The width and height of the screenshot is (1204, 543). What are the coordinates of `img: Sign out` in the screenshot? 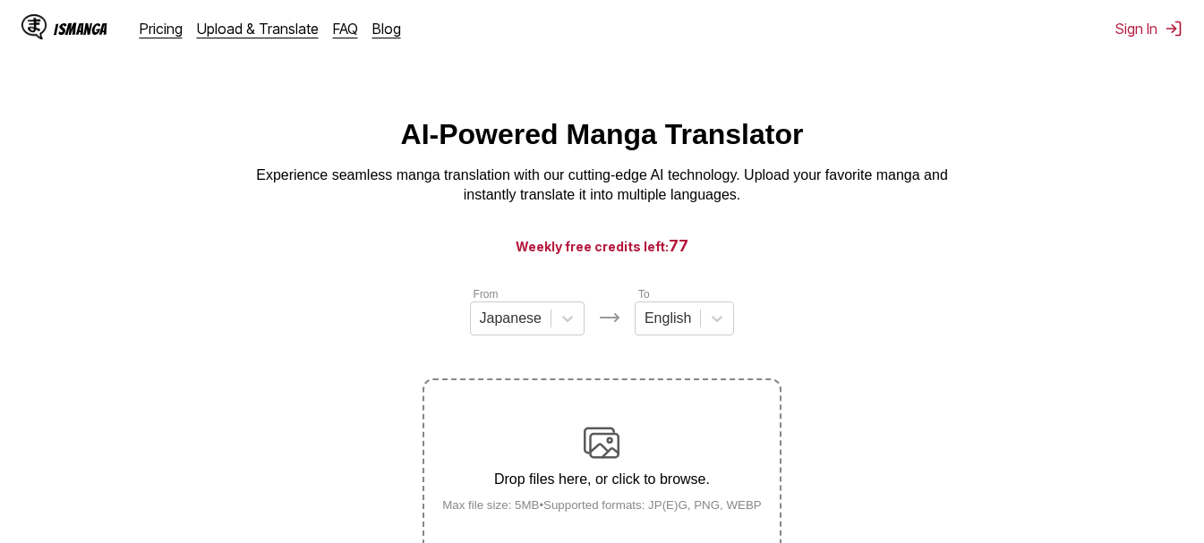 It's located at (1174, 29).